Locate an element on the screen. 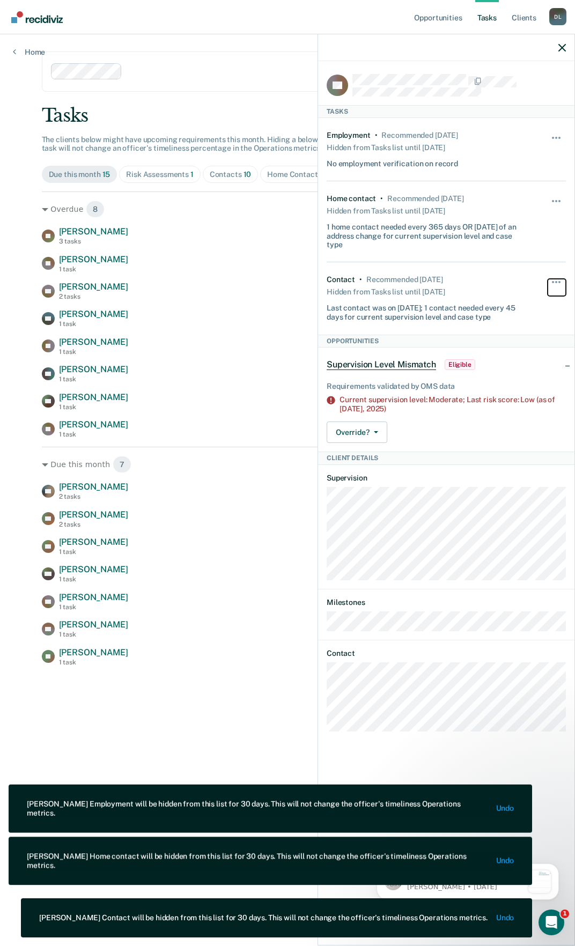  span: Eligible is located at coordinates (460, 365).